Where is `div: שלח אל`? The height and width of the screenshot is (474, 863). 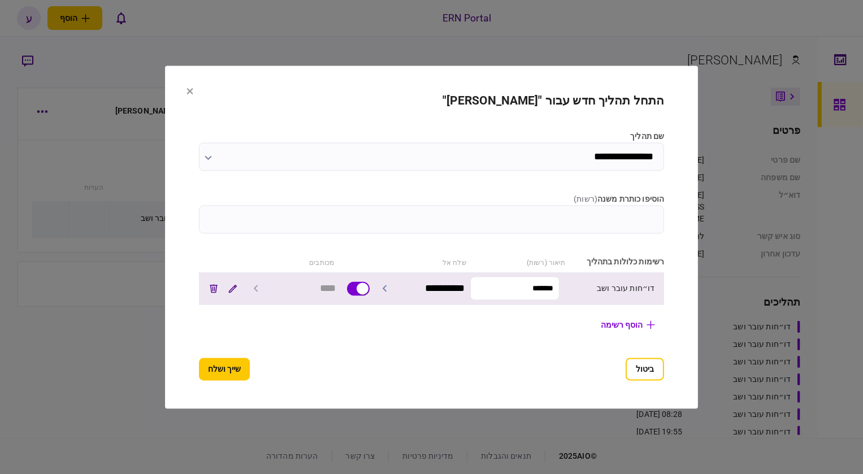 div: שלח אל is located at coordinates (420, 262).